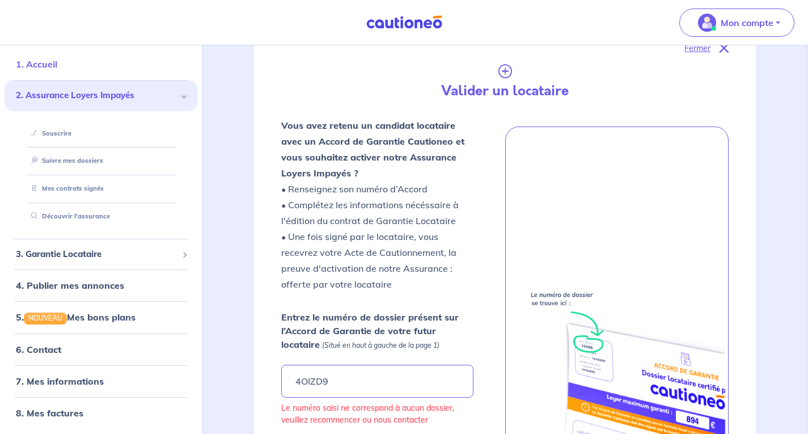 This screenshot has width=808, height=434. I want to click on a: 6. Contact, so click(39, 349).